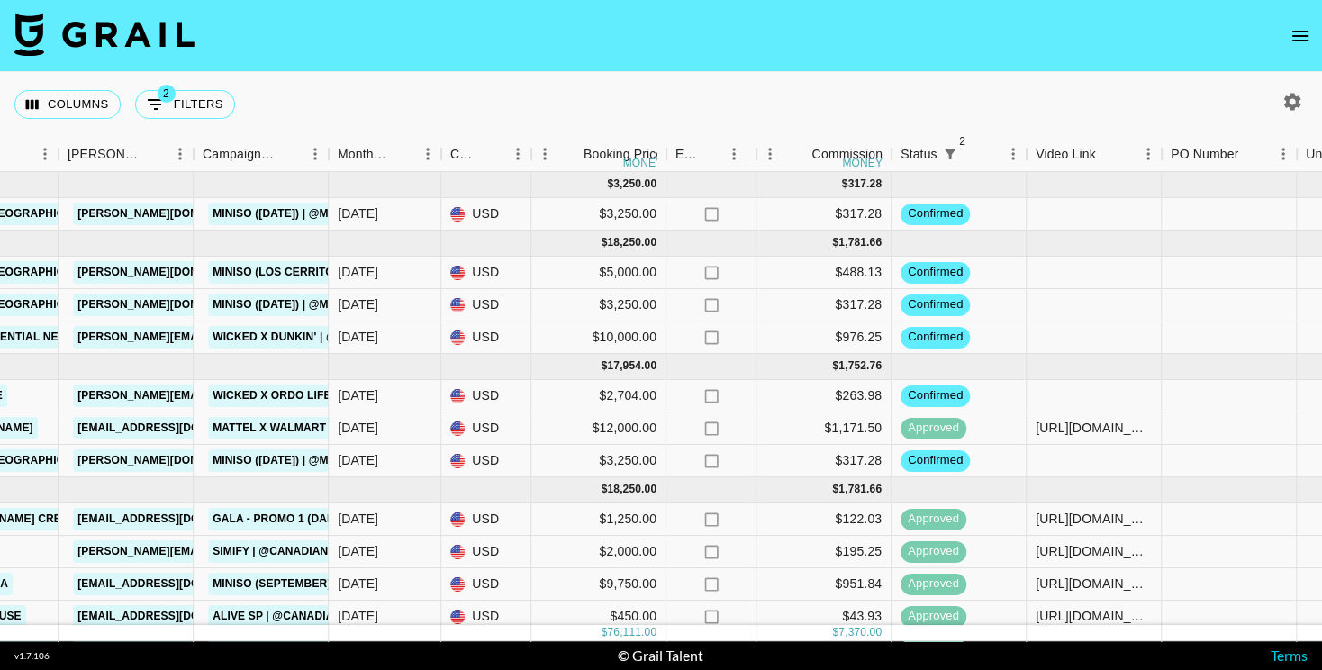 The width and height of the screenshot is (1322, 670). I want to click on div: $1,171.50, so click(824, 429).